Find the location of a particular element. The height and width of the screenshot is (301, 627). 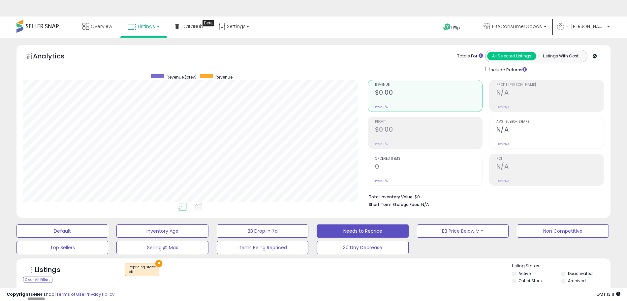

button: 30 Day Decrease is located at coordinates (362, 247).